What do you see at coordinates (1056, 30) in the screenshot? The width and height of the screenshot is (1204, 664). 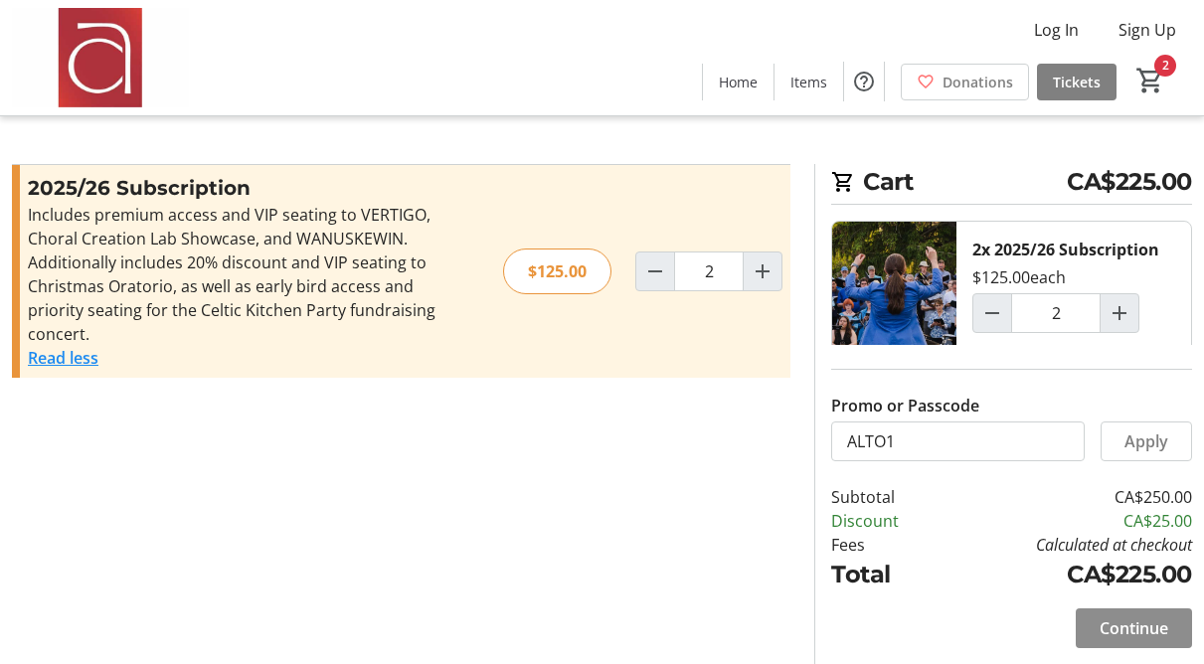 I see `button: Log In` at bounding box center [1056, 30].